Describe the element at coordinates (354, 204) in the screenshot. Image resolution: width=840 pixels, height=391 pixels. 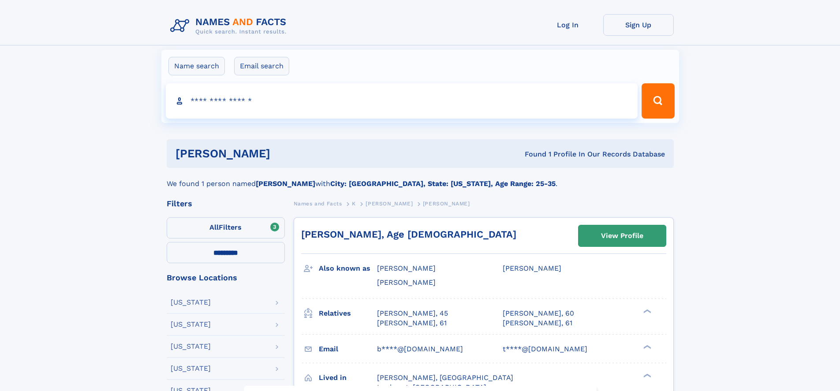
I see `span: K` at that location.